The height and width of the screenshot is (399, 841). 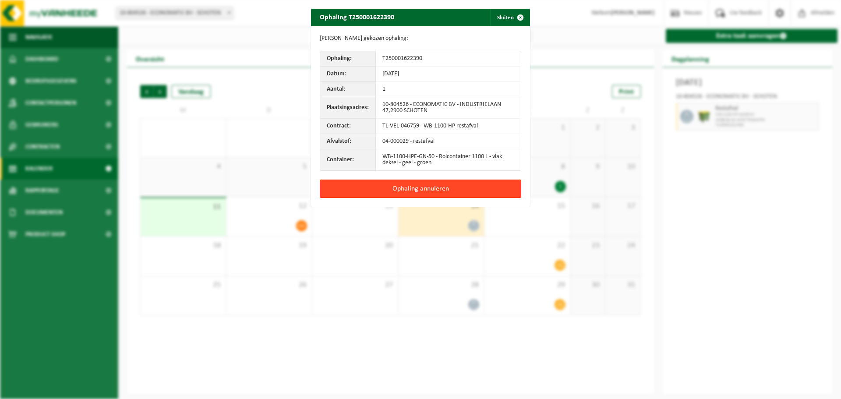 I want to click on h2: Ophaling T250001622390, so click(x=357, y=17).